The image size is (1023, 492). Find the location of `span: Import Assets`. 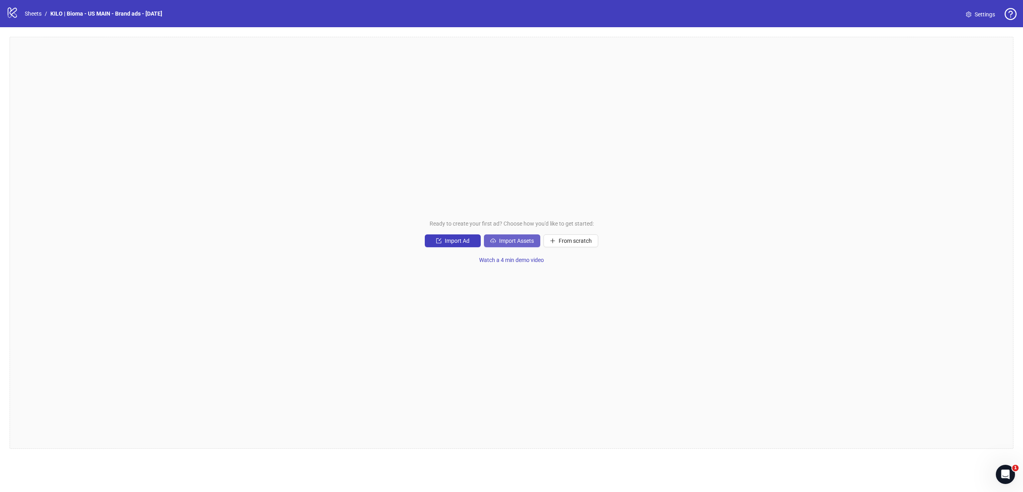

span: Import Assets is located at coordinates (516, 241).